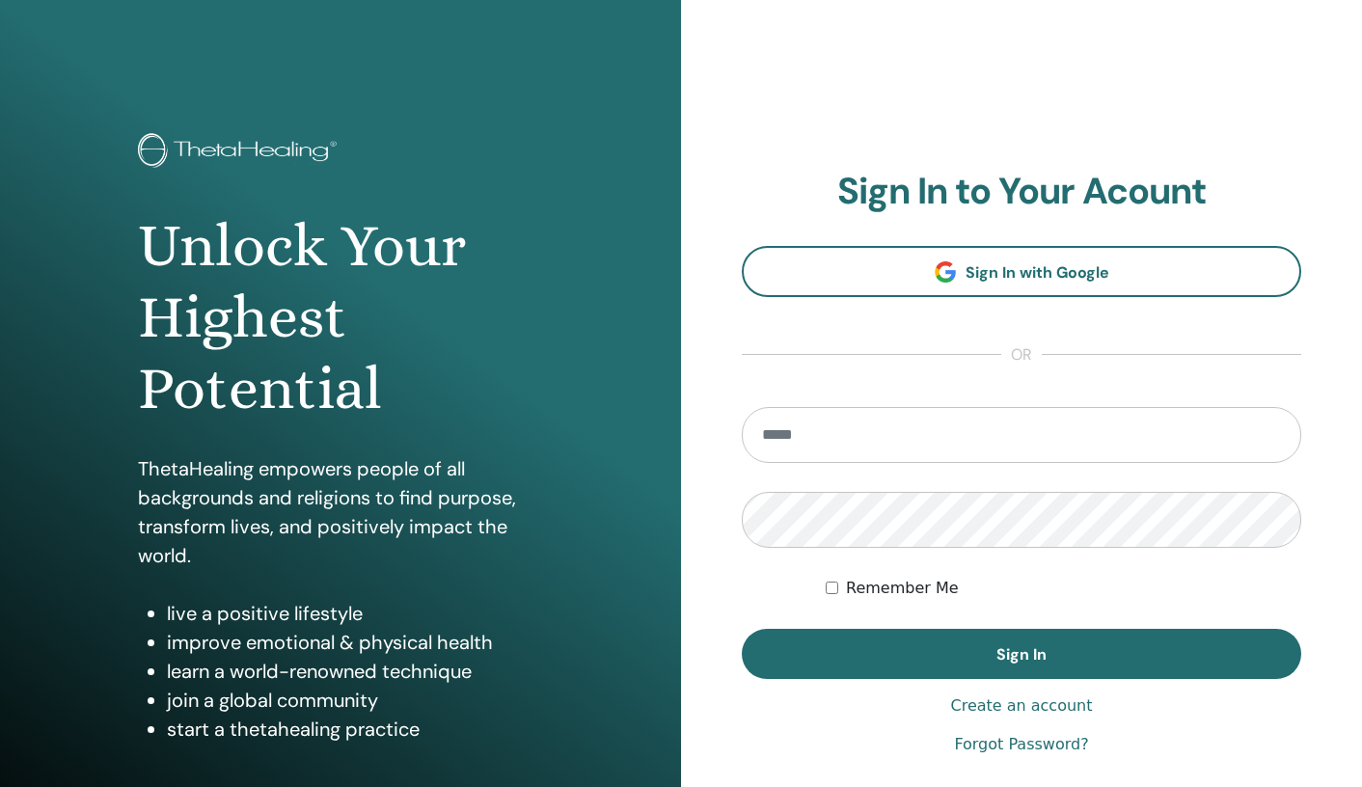 This screenshot has width=1362, height=787. What do you see at coordinates (355, 671) in the screenshot?
I see `li: learn a world-renowned technique` at bounding box center [355, 671].